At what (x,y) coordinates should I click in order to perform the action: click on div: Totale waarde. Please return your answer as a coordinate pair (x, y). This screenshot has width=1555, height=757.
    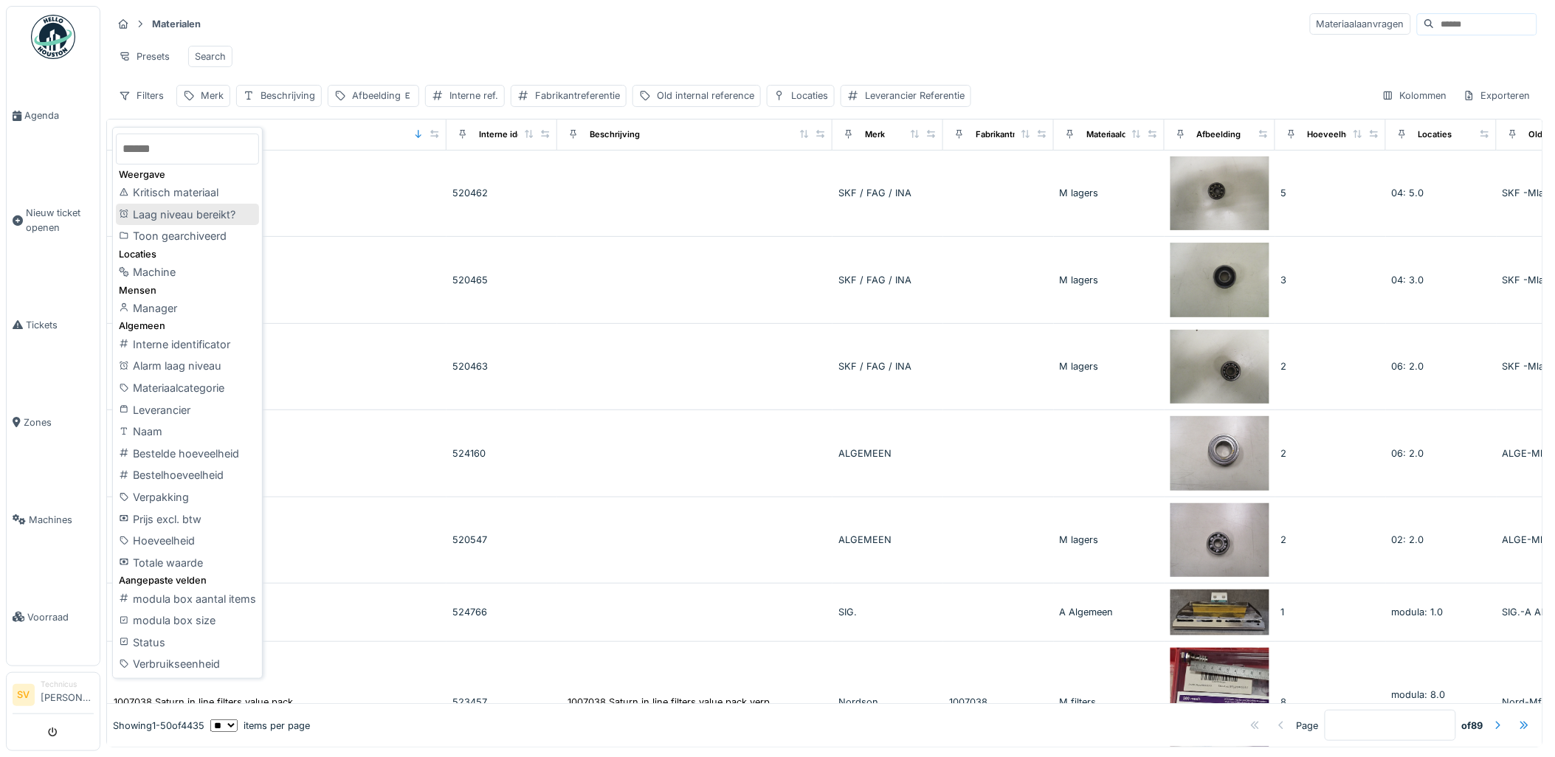
    Looking at the image, I should click on (187, 563).